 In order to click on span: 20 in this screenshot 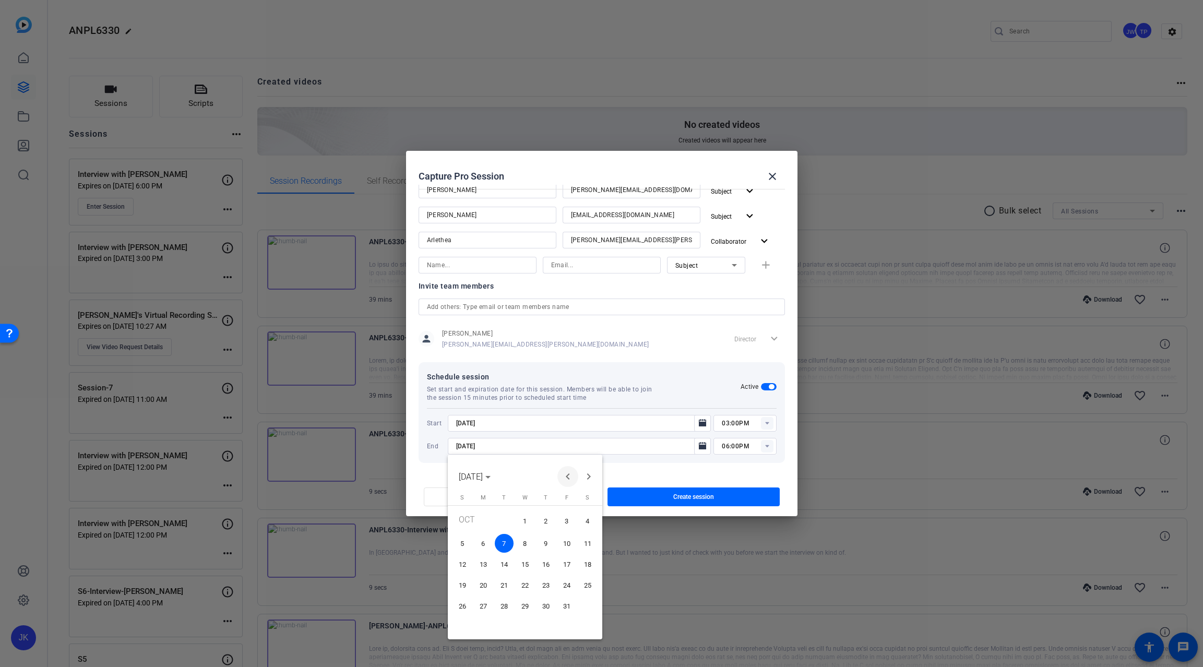, I will do `click(483, 585)`.